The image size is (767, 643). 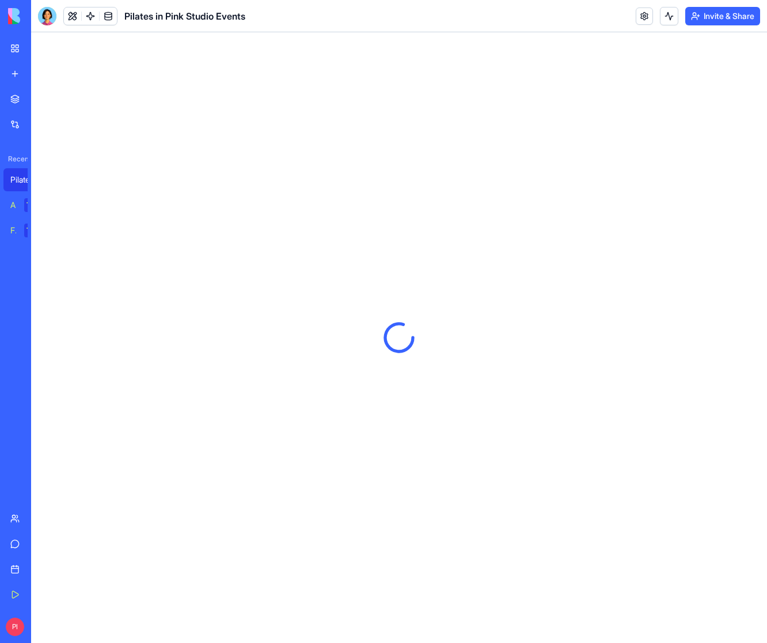 I want to click on a: AI Logo GeneratorTRY, so click(x=26, y=205).